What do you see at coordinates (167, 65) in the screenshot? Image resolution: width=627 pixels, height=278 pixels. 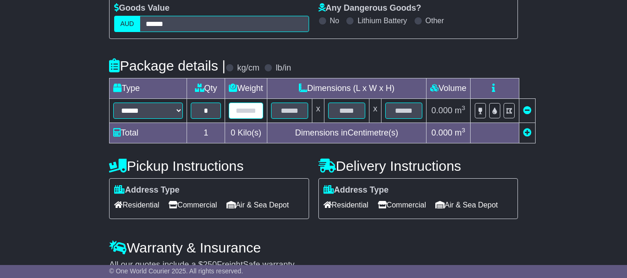 I see `h4: Package details |` at bounding box center [167, 65].